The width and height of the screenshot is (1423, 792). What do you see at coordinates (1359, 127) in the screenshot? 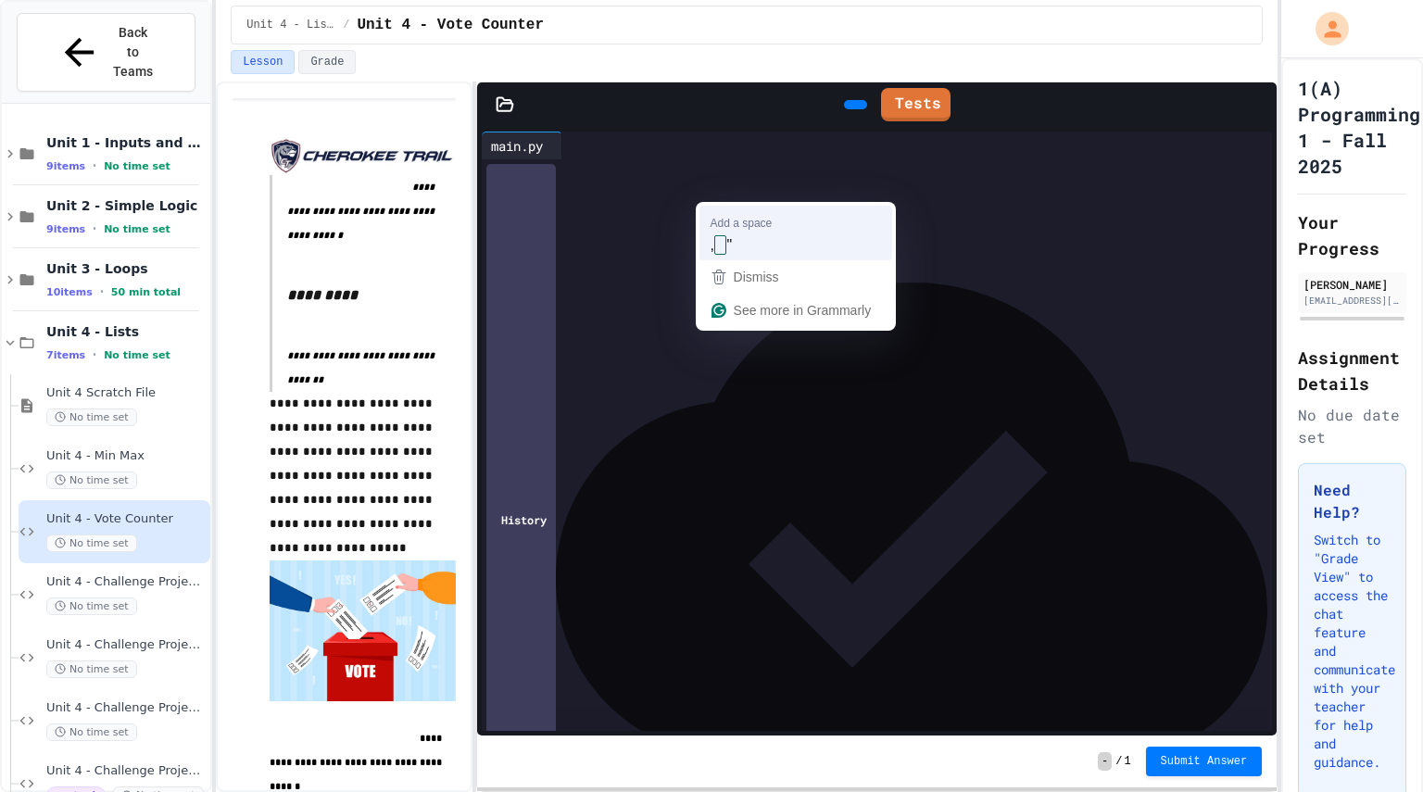
I see `h1: 1(A) Programming 1 - Fall 2025` at bounding box center [1359, 127].